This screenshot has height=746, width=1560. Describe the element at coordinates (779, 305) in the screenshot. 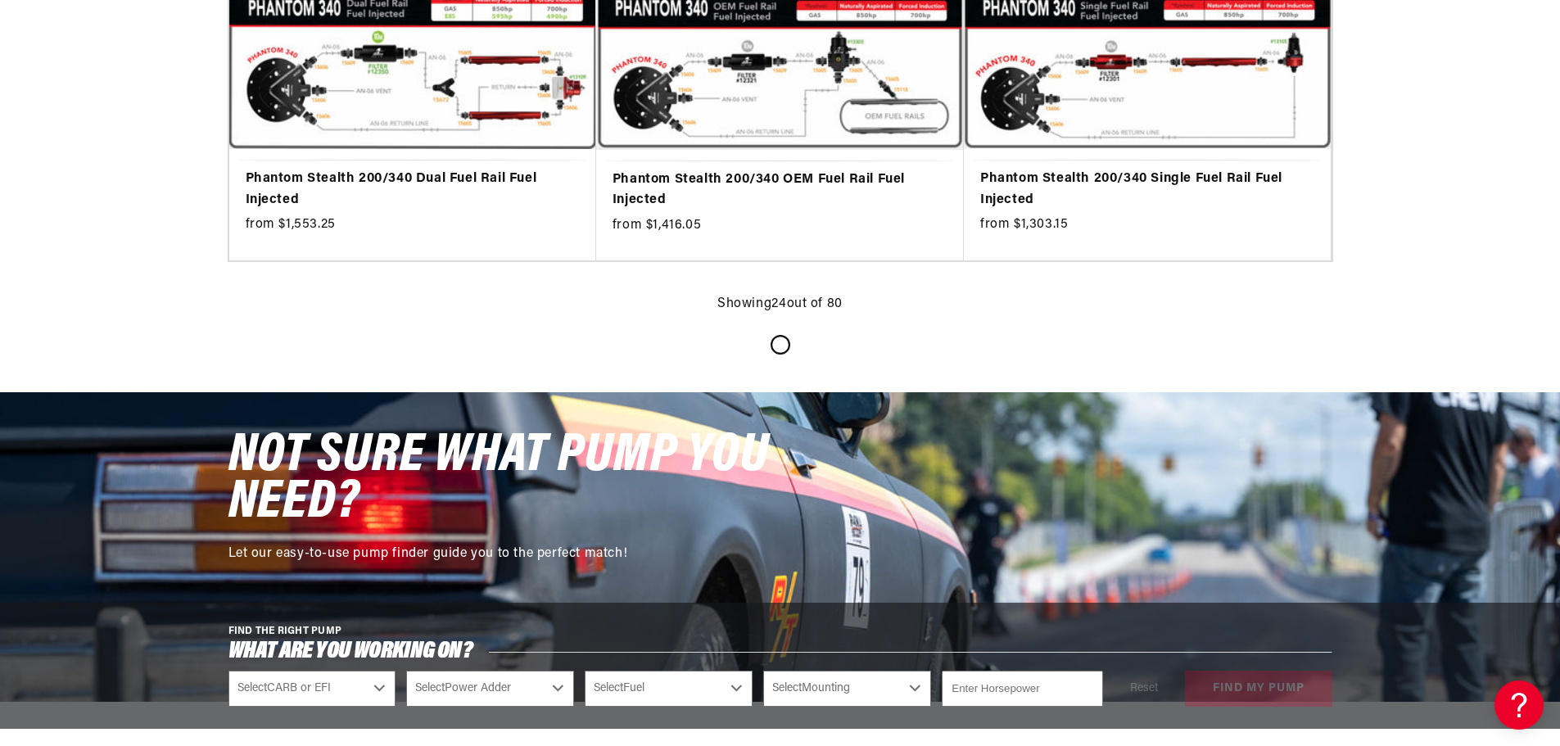

I see `p: Showing out of 80` at that location.